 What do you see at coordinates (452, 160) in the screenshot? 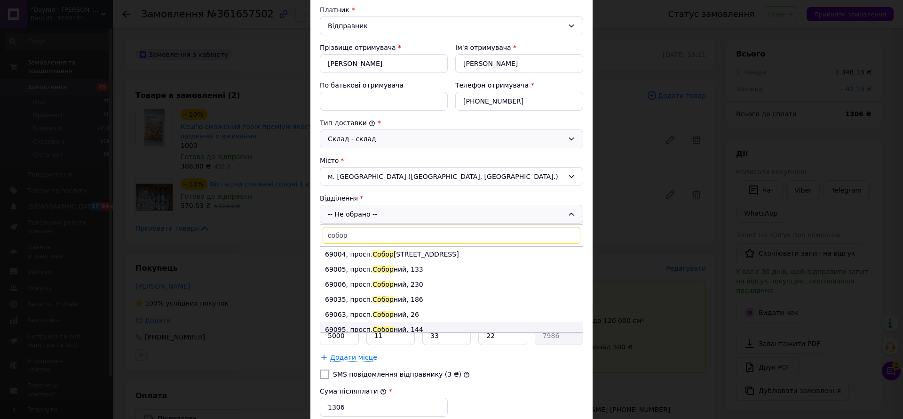
I see `div: Місто` at bounding box center [452, 160].